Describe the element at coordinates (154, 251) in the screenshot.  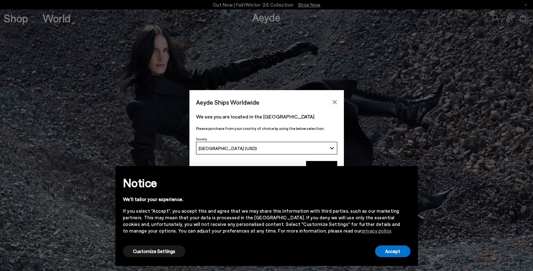
I see `button: Customize Settings` at that location.